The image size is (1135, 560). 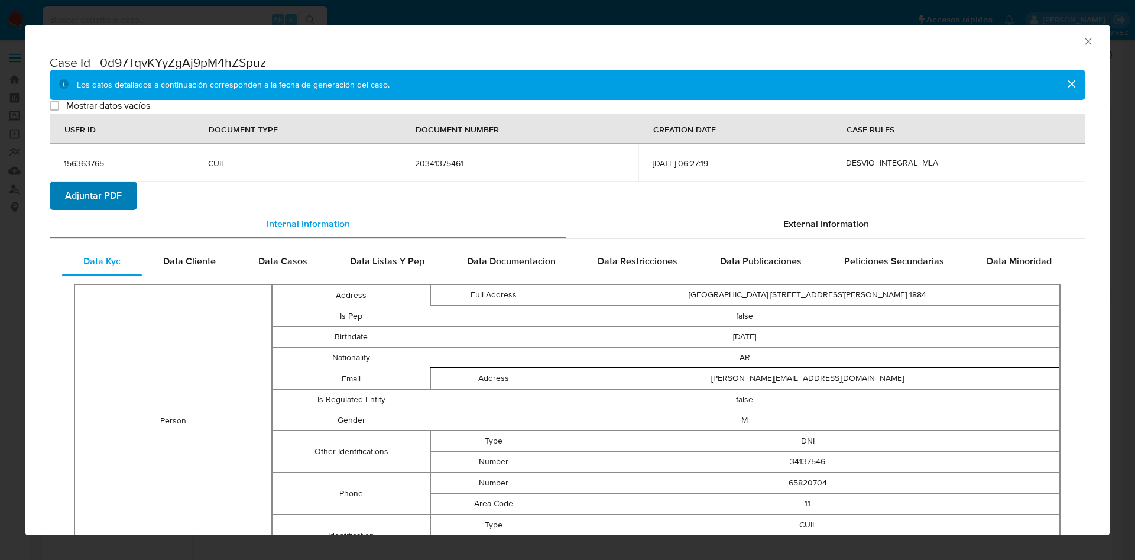 I want to click on div: Detailed info, so click(x=568, y=213).